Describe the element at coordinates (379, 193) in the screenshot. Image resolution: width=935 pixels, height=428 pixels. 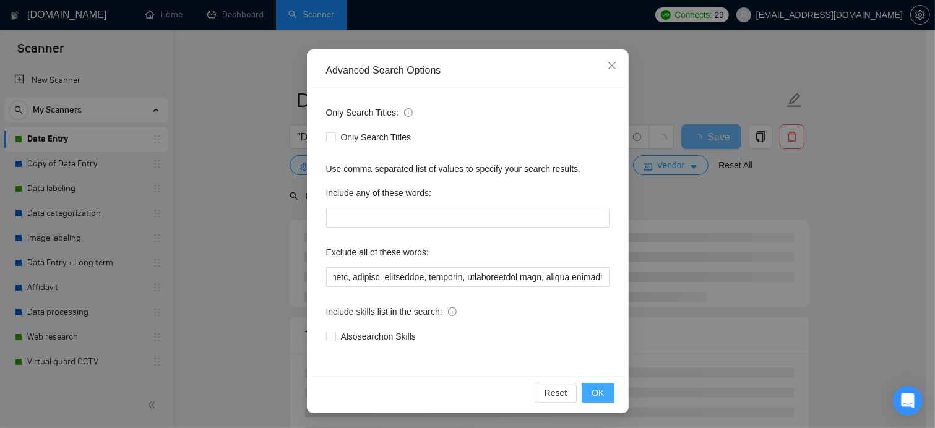
I see `label: Include any of these words:` at that location.